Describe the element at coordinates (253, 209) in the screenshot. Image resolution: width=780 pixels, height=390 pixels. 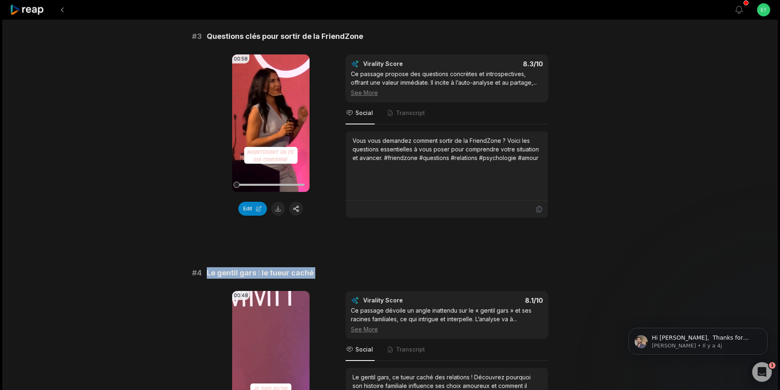
I see `button: Edit` at that location.